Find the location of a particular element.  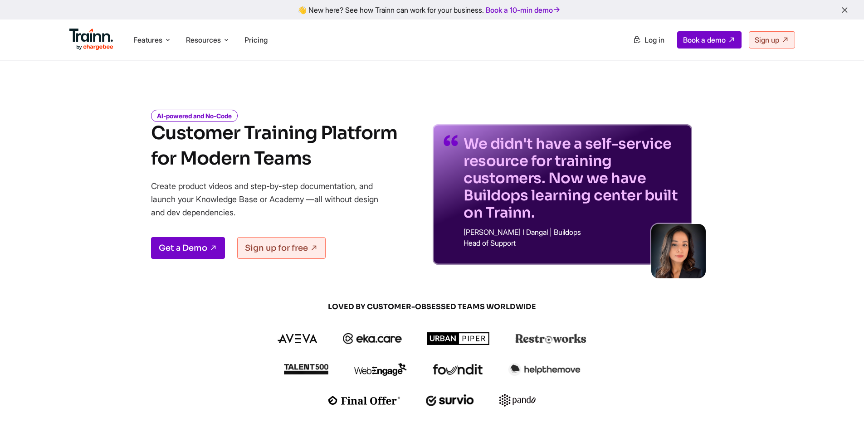

a: Book a demo is located at coordinates (709, 40).